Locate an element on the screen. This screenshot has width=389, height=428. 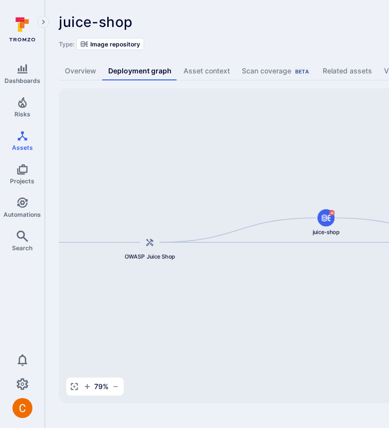
a: Related assets is located at coordinates (347, 71).